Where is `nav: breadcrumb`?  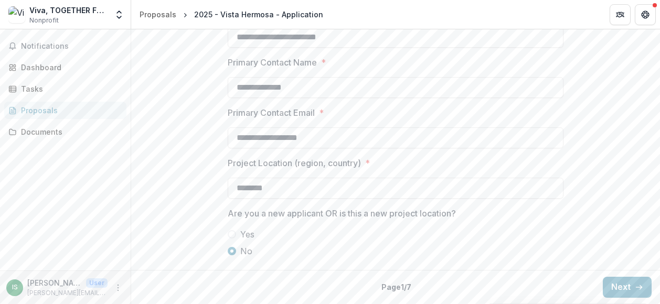
nav: breadcrumb is located at coordinates (231, 14).